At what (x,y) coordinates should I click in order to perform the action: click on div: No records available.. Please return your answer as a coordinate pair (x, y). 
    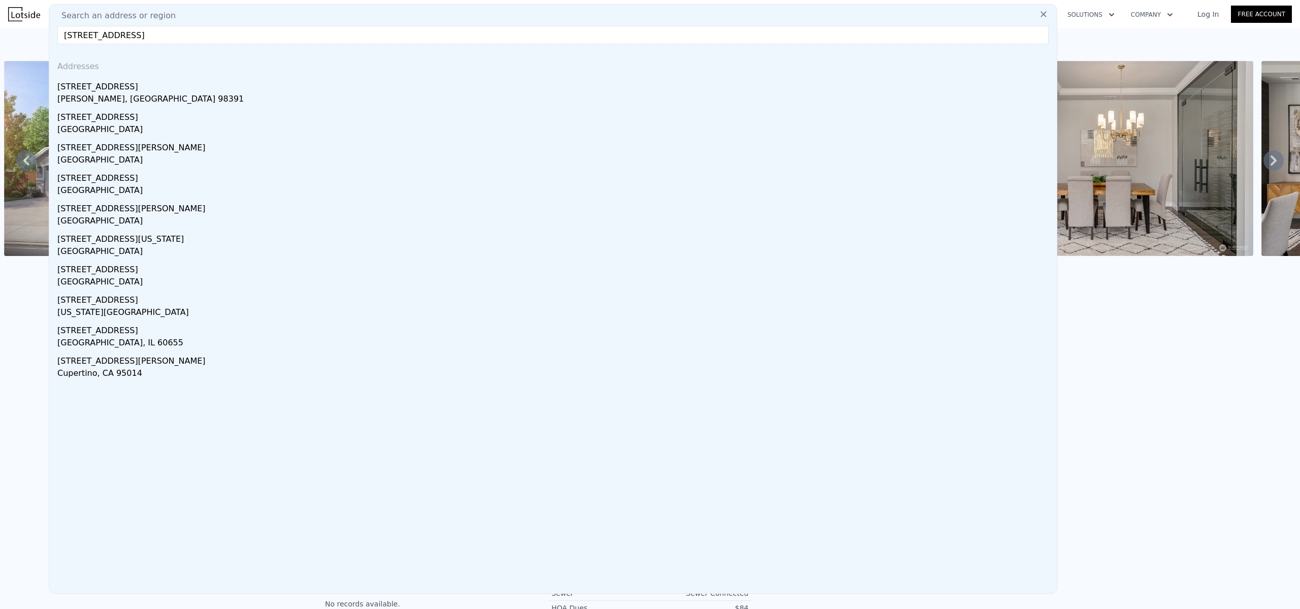
    Looking at the image, I should click on (427, 604).